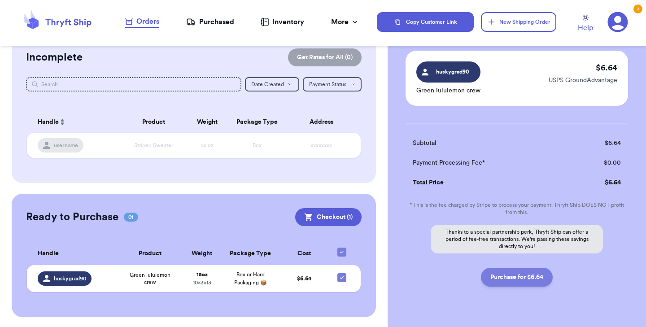 The width and height of the screenshot is (646, 327). I want to click on span: xx oz, so click(207, 145).